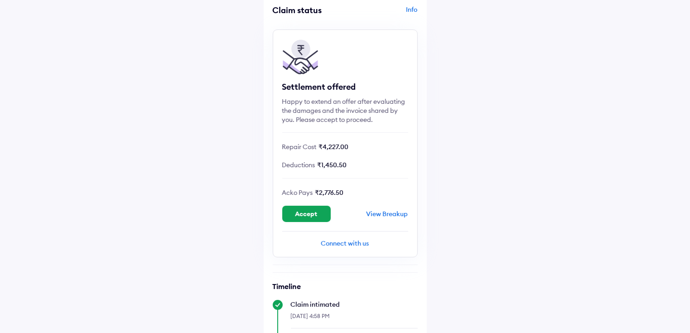 Image resolution: width=690 pixels, height=333 pixels. What do you see at coordinates (298, 193) in the screenshot?
I see `span: Acko Pays` at bounding box center [298, 193].